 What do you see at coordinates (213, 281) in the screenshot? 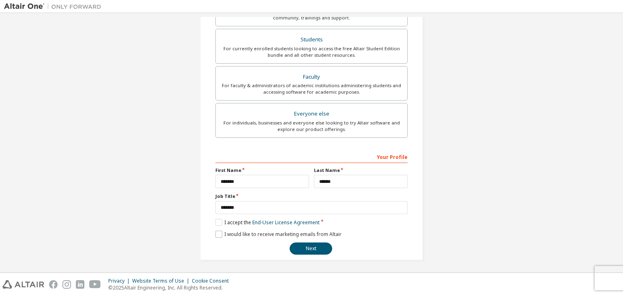
I see `div: Cookie Consent` at bounding box center [213, 281].